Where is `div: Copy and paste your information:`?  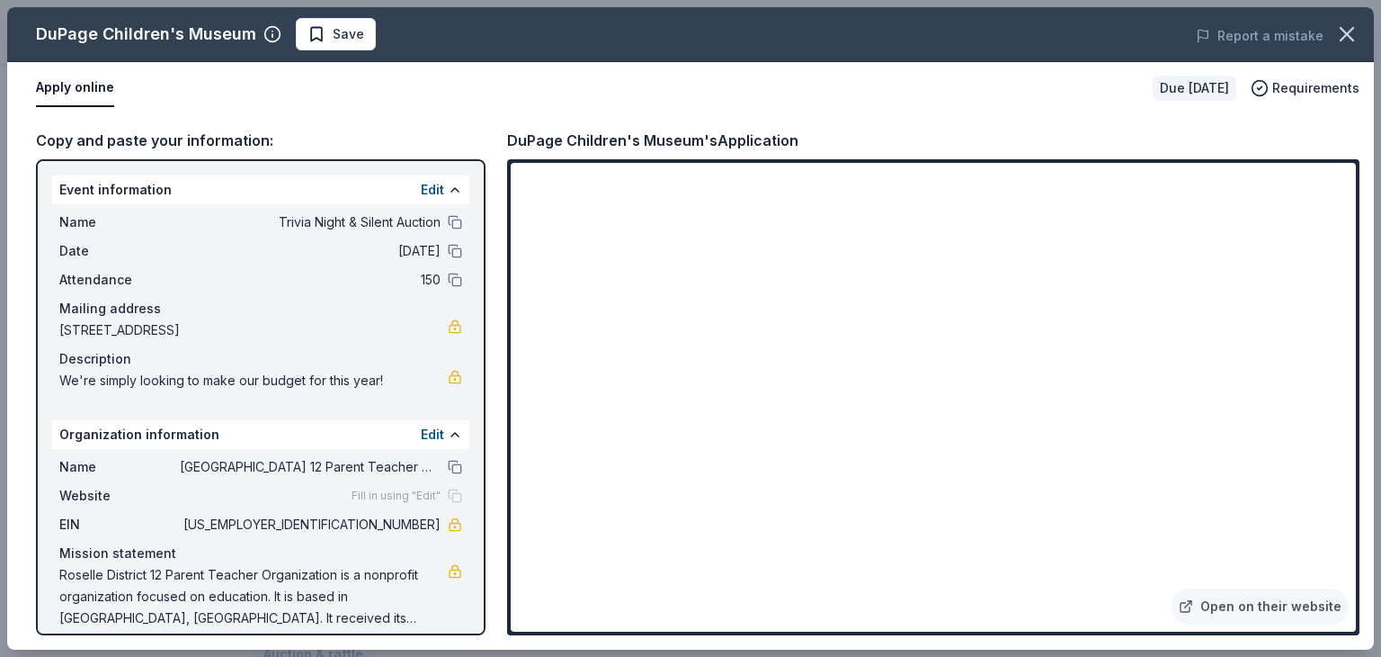
div: Copy and paste your information: is located at coordinates (261, 140).